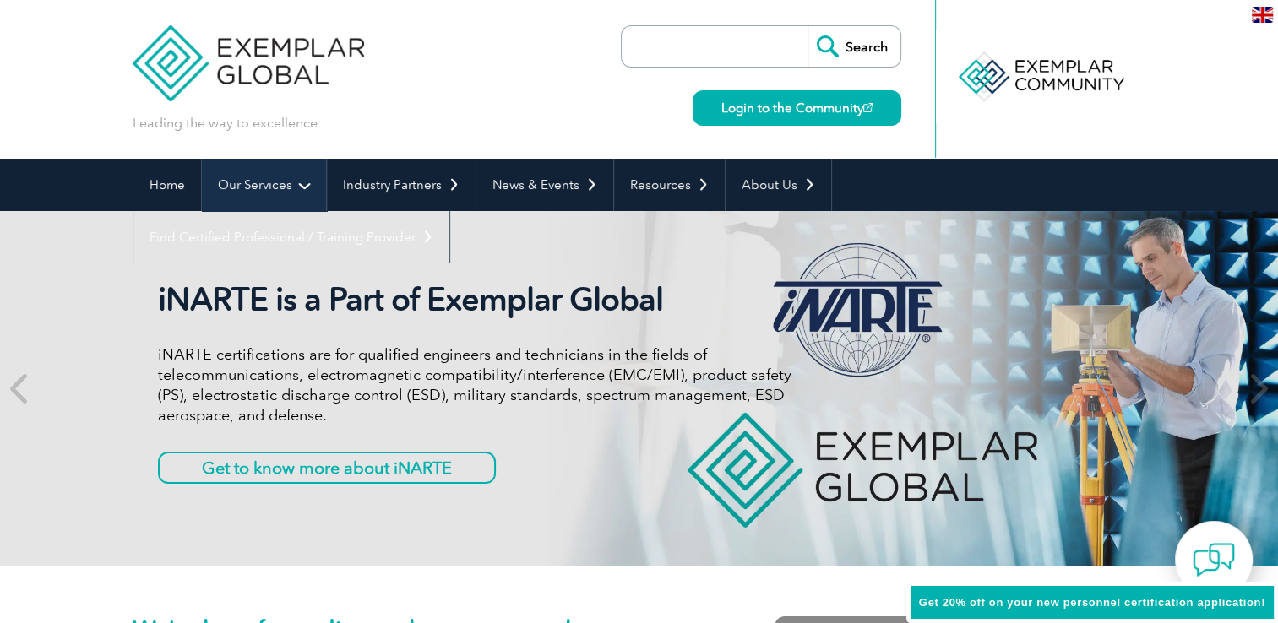 This screenshot has width=1278, height=623. I want to click on a: Our Services, so click(263, 185).